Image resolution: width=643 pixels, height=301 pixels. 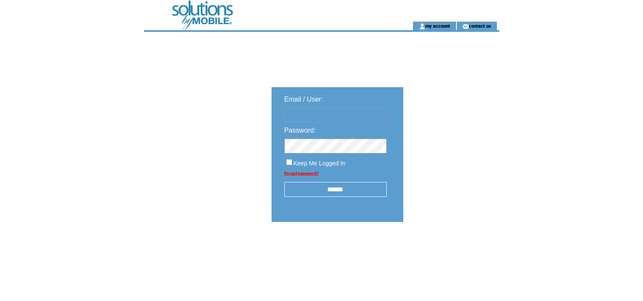 What do you see at coordinates (320, 163) in the screenshot?
I see `span: Keep Me Logged In` at bounding box center [320, 163].